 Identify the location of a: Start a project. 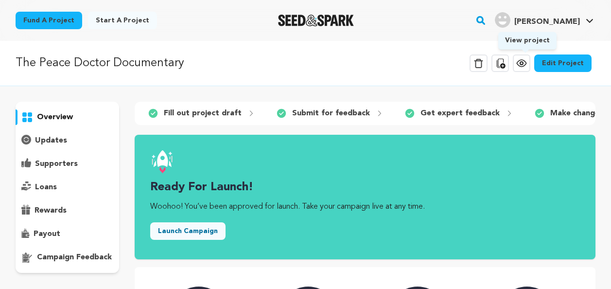
(123, 20).